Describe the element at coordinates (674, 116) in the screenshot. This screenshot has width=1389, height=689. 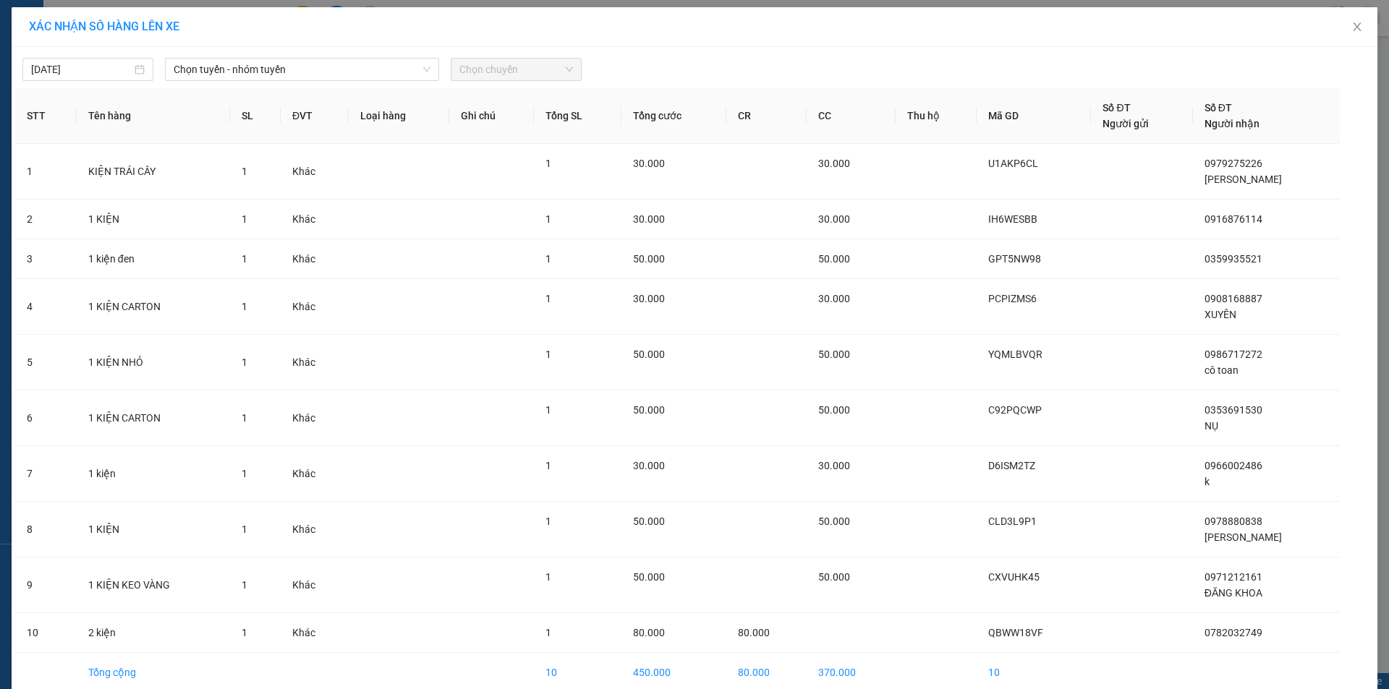
I see `th: Tổng cước` at that location.